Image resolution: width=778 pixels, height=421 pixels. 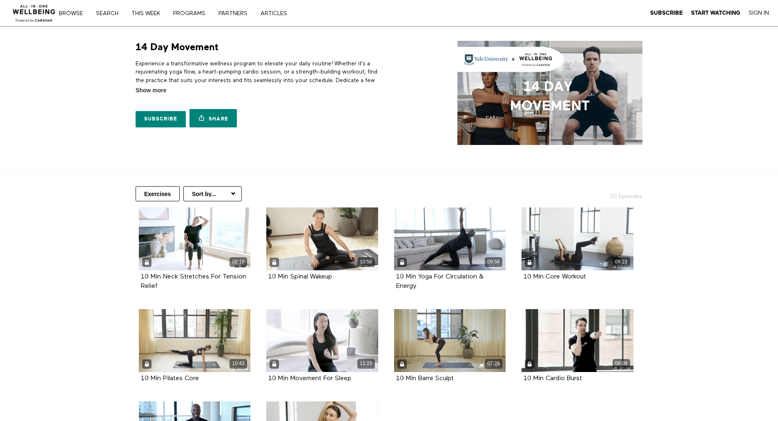 What do you see at coordinates (170, 379) in the screenshot?
I see `strong: 10 Min Pilates Core` at bounding box center [170, 379].